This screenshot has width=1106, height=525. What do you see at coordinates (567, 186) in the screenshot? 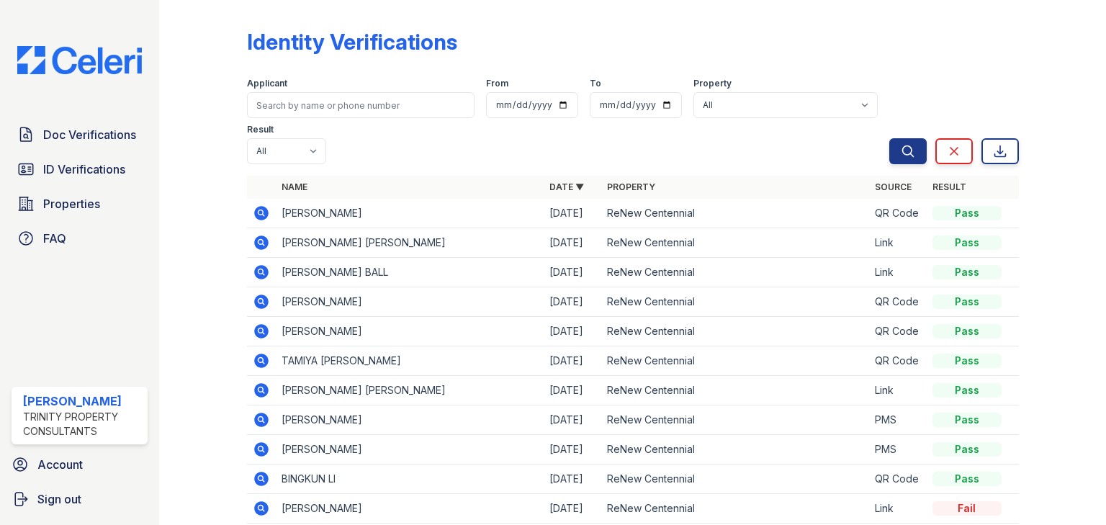
I see `a: Date ▼` at bounding box center [567, 186].